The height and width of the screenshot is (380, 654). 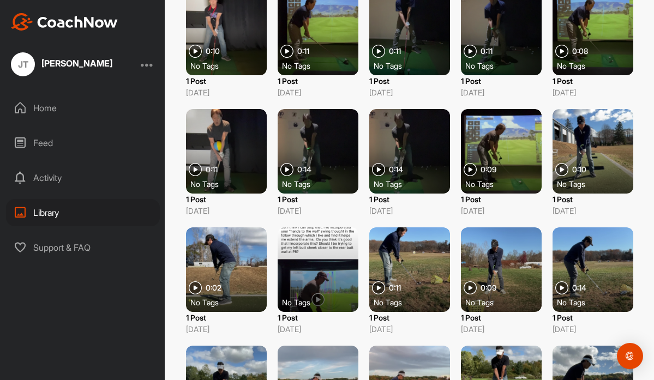 What do you see at coordinates (213, 288) in the screenshot?
I see `span: 0:02` at bounding box center [213, 288].